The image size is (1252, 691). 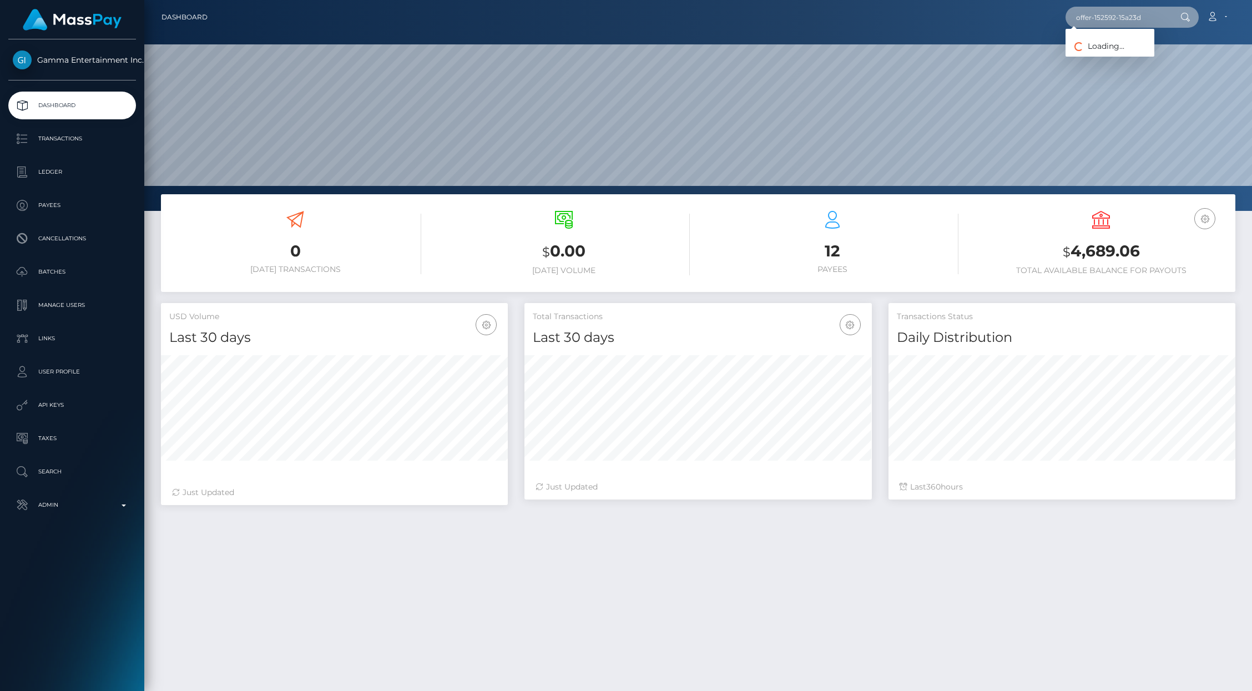 What do you see at coordinates (1062, 337) in the screenshot?
I see `h4: Daily Distribution` at bounding box center [1062, 337].